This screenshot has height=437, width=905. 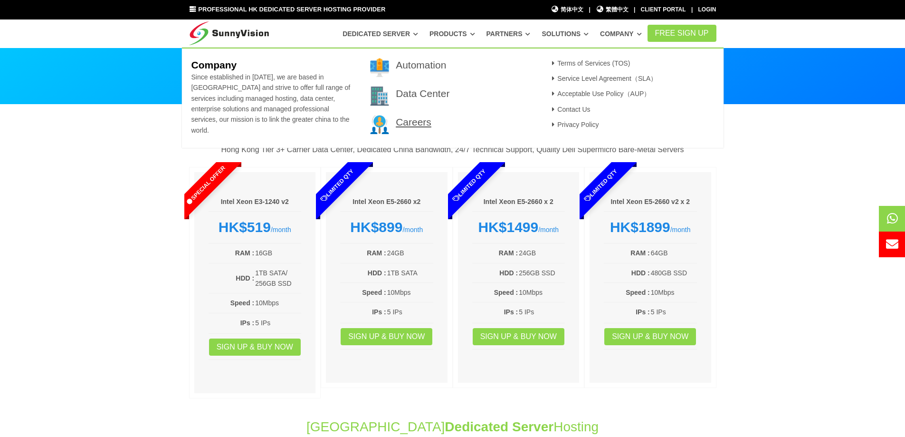 I want to click on a: Privacy Policy, so click(x=574, y=124).